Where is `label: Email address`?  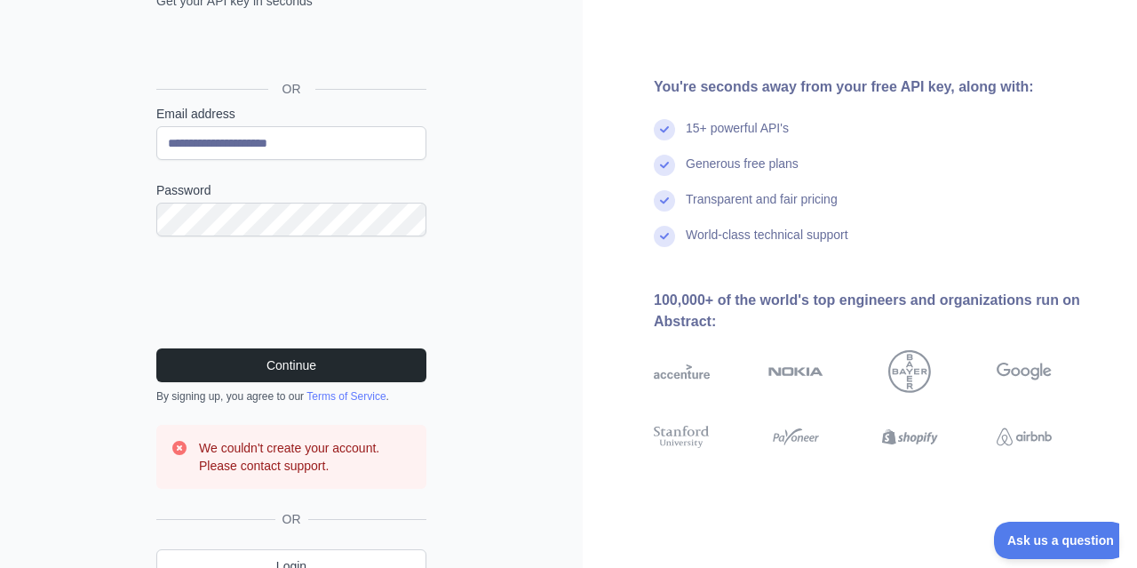
label: Email address is located at coordinates (291, 114).